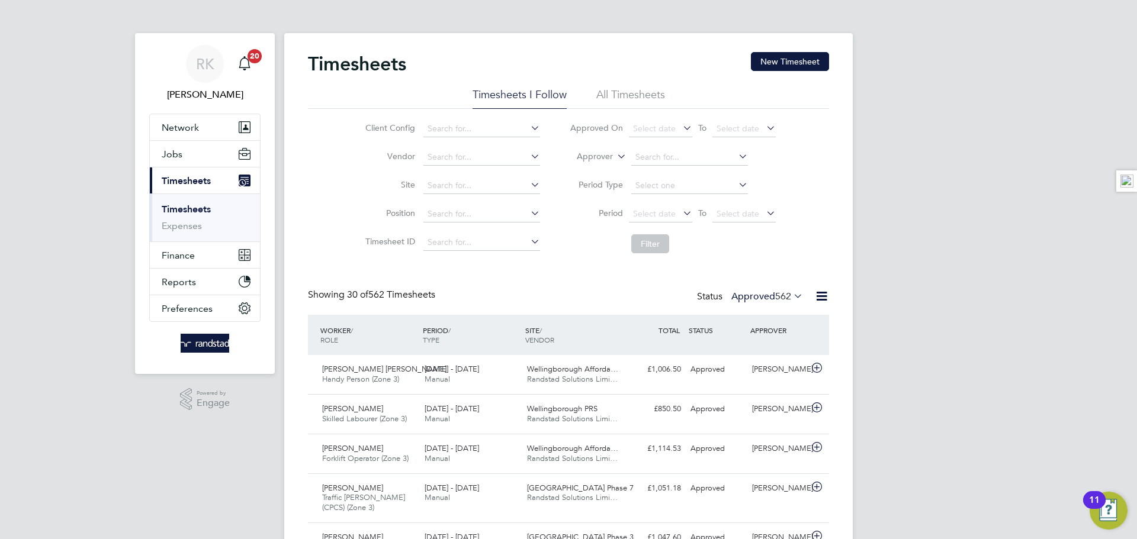 This screenshot has width=1137, height=539. Describe the element at coordinates (388, 156) in the screenshot. I see `label: Vendor` at that location.